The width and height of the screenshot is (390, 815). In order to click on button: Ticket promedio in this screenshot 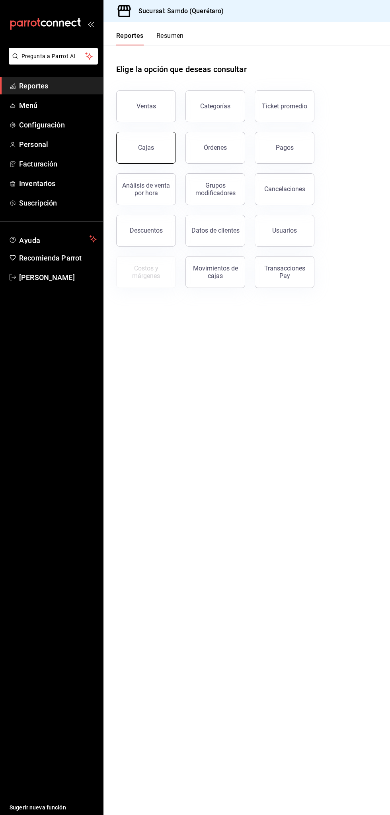, I will do `click(285, 106)`.